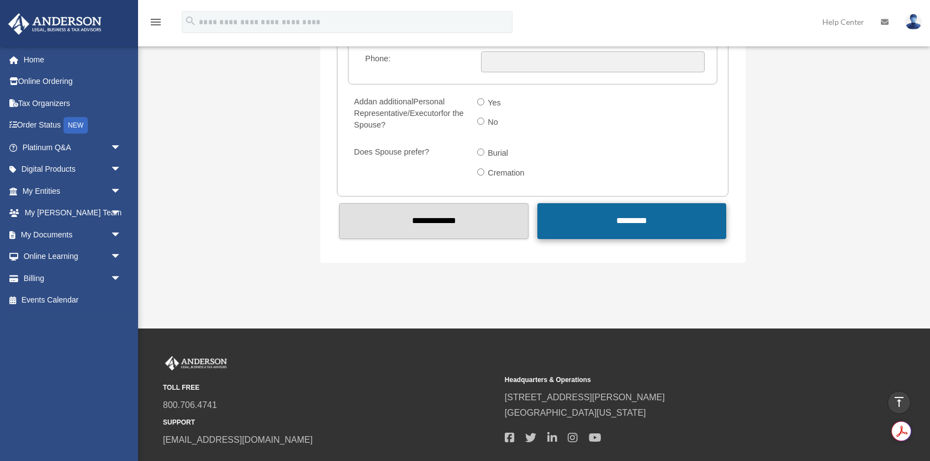  Describe the element at coordinates (73, 235) in the screenshot. I see `a: My Documentsarrow_drop_down` at that location.